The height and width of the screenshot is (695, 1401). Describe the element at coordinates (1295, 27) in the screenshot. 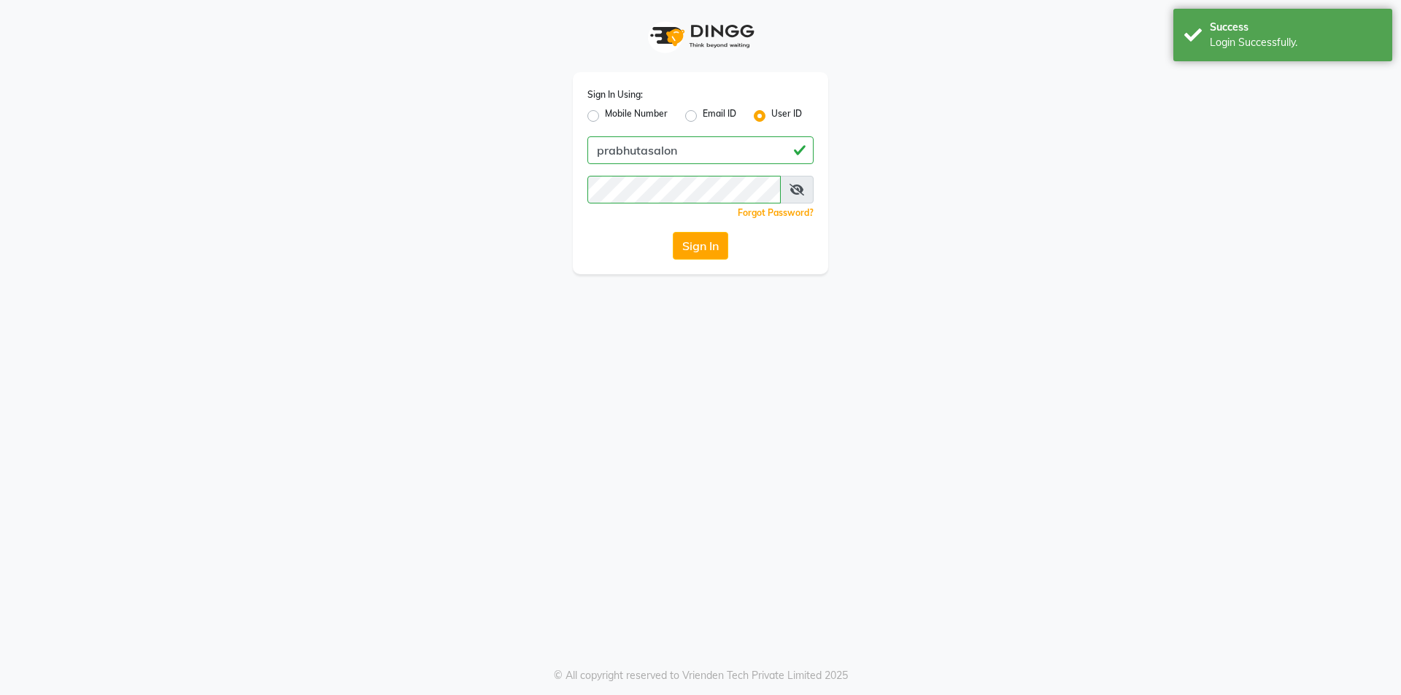

I see `div: Success` at that location.